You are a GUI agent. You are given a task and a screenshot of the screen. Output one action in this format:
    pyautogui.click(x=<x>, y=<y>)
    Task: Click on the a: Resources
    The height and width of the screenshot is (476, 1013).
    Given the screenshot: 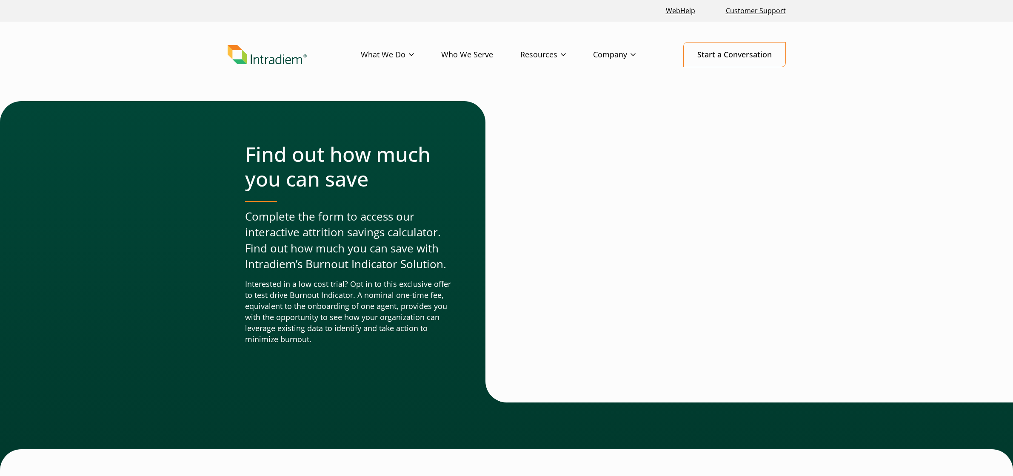 What is the action you would take?
    pyautogui.click(x=556, y=55)
    